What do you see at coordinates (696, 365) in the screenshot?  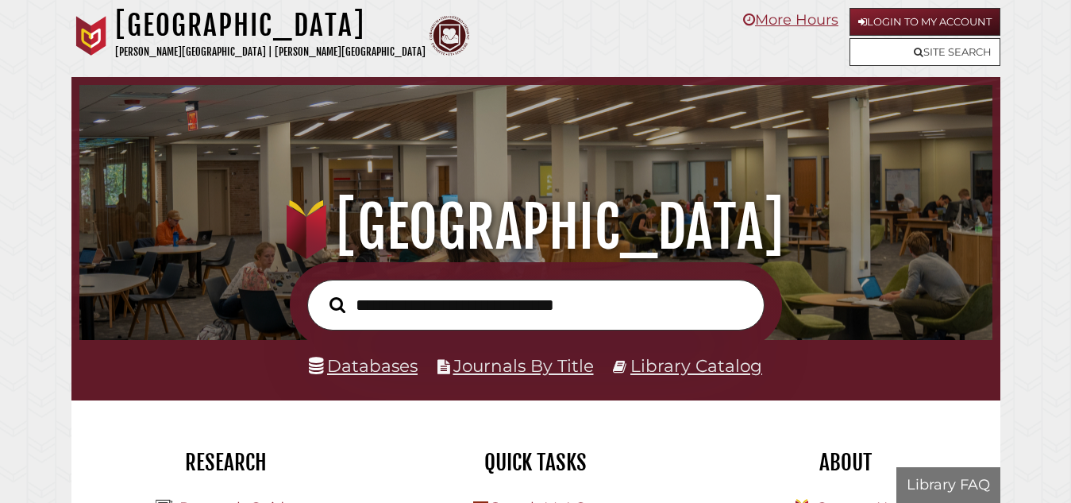 I see `a: Library Catalog` at bounding box center [696, 365].